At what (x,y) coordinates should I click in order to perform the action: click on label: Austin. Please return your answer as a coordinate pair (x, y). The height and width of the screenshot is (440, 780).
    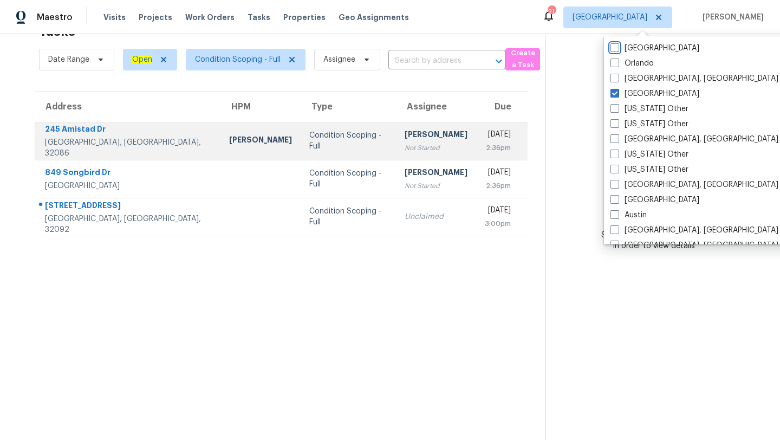
    Looking at the image, I should click on (629, 215).